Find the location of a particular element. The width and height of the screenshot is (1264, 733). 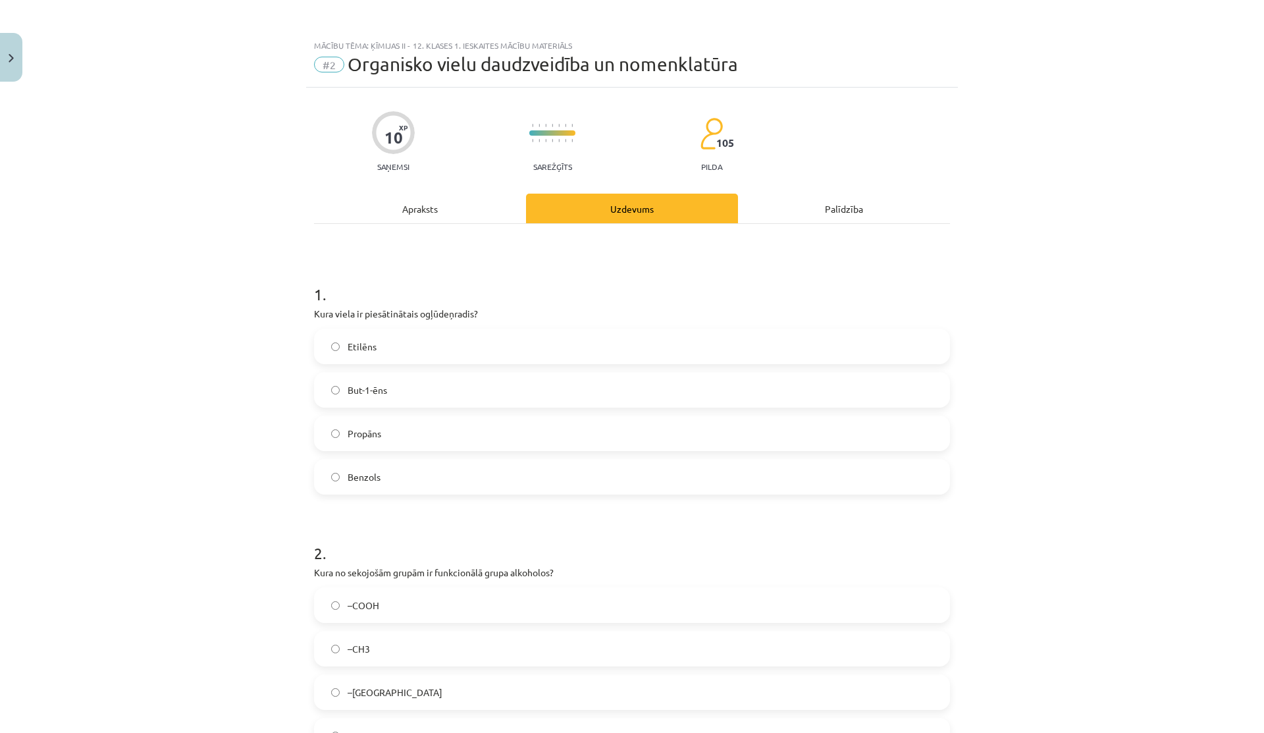

input: Propāns is located at coordinates (335, 433).